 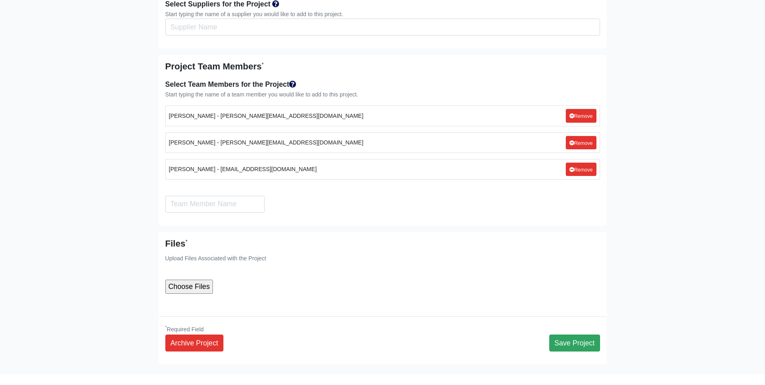 What do you see at coordinates (383, 14) in the screenshot?
I see `div: Start typing the name of a supplier you would like to add to this project.` at bounding box center [383, 14].